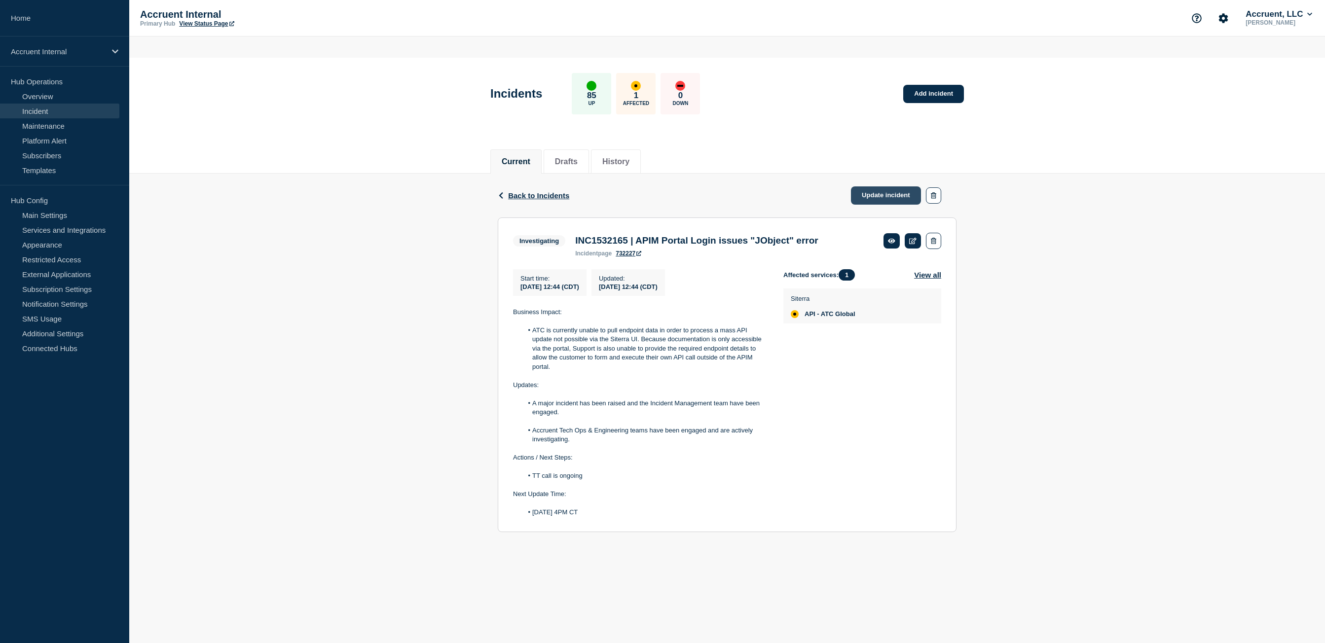 The height and width of the screenshot is (643, 1325). I want to click on a: 732227, so click(628, 254).